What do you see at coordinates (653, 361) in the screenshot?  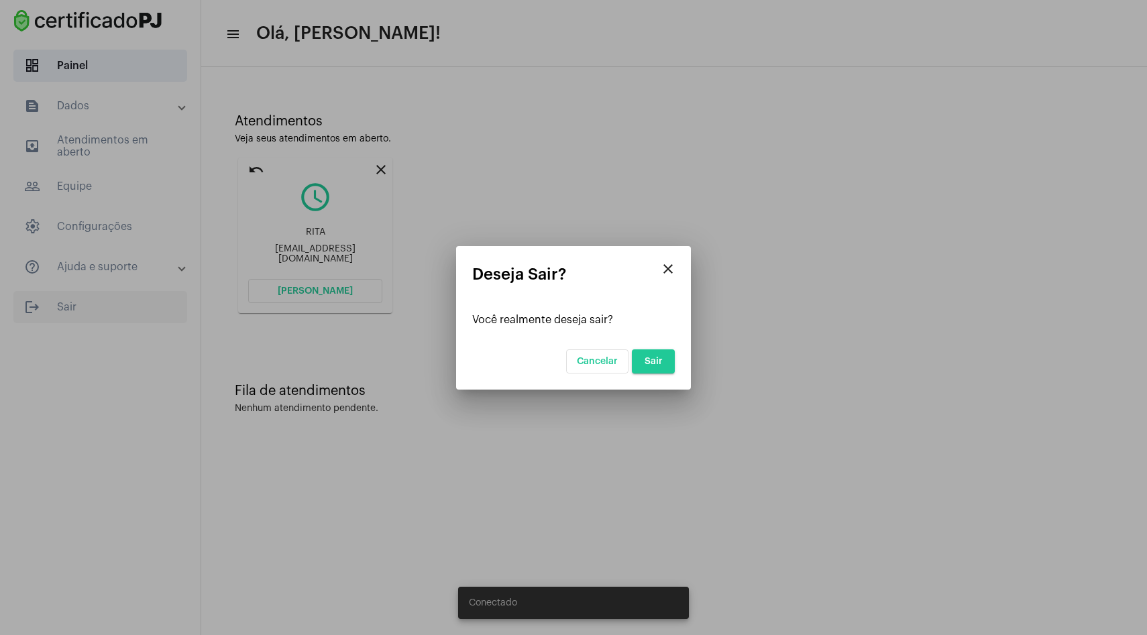 I see `span: Sair` at bounding box center [653, 361].